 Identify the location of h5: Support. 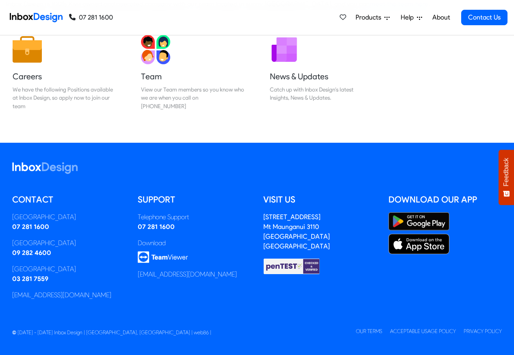
(194, 200).